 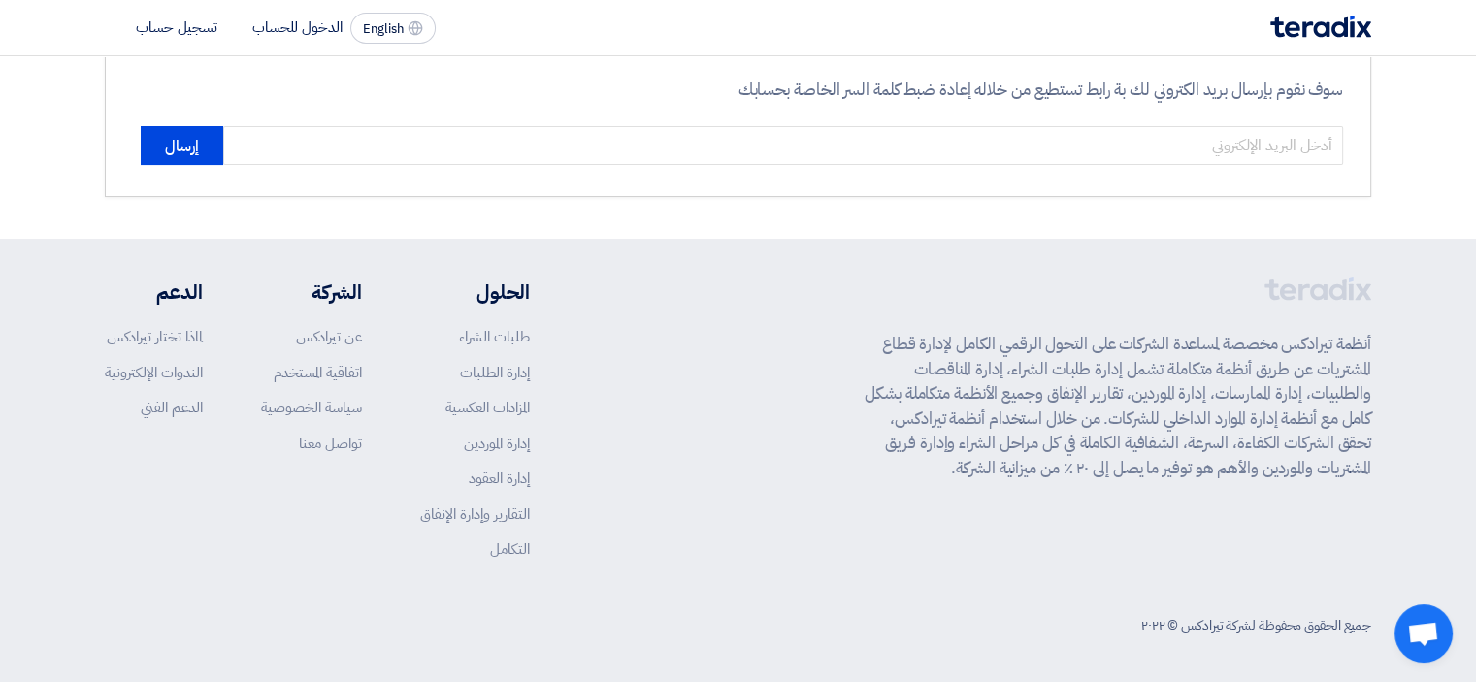 I want to click on li: الدعم, so click(x=153, y=292).